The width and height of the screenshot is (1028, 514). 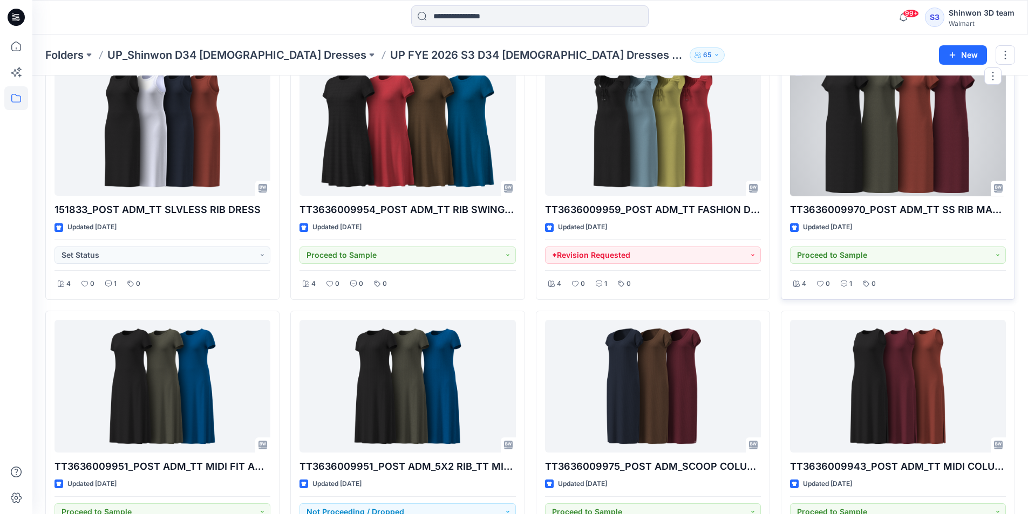 What do you see at coordinates (707, 55) in the screenshot?
I see `p: 65` at bounding box center [707, 55].